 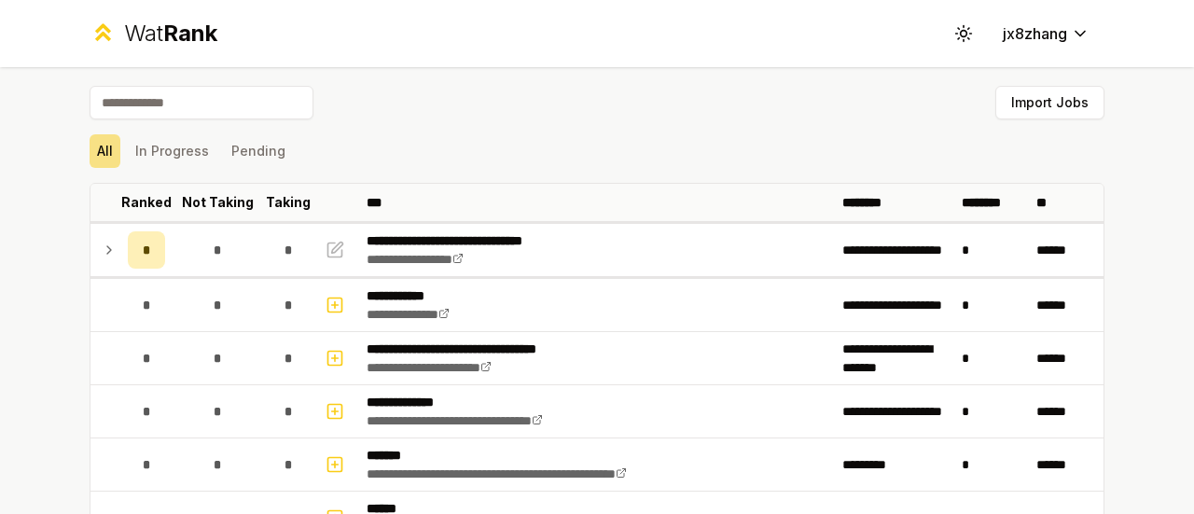 What do you see at coordinates (288, 203) in the screenshot?
I see `p: Taking` at bounding box center [288, 203].